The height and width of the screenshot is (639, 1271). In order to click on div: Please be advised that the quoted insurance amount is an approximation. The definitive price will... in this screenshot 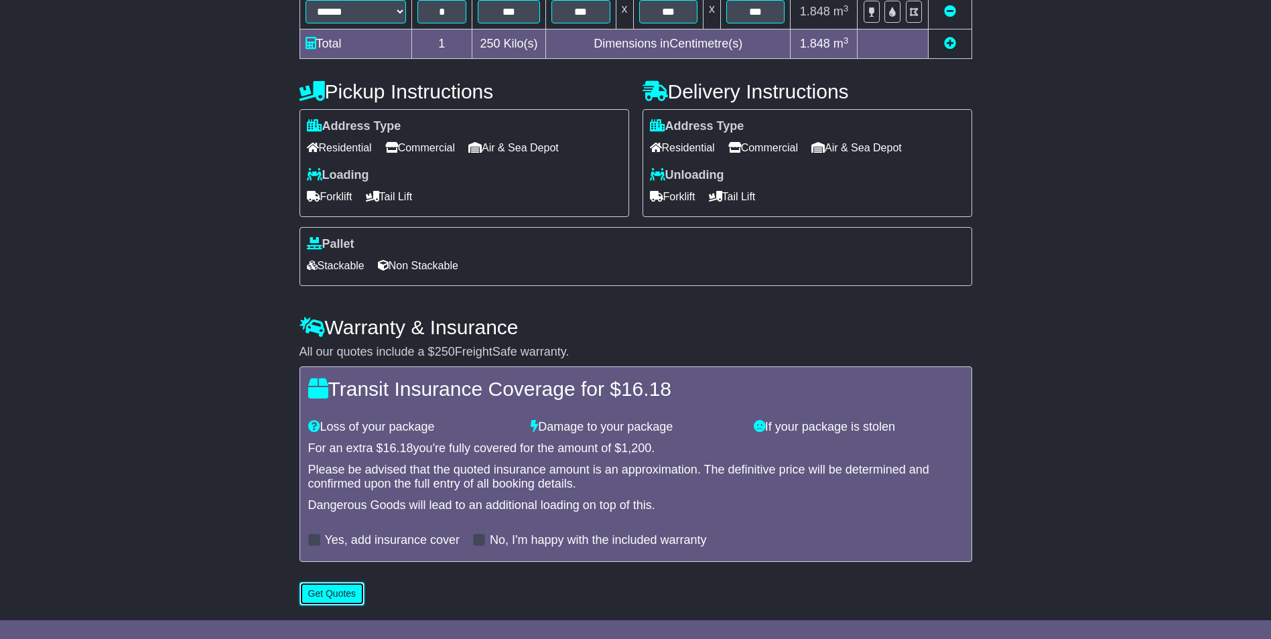, I will do `click(636, 477)`.